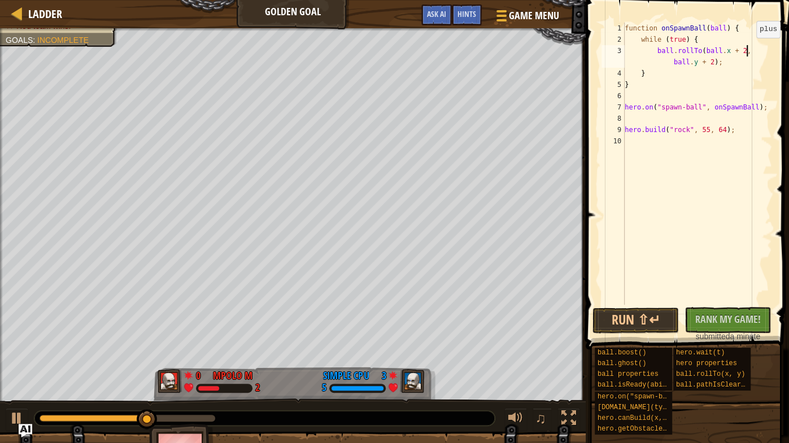 This screenshot has width=789, height=443. Describe the element at coordinates (728, 319) in the screenshot. I see `span: Rank My Game!` at that location.